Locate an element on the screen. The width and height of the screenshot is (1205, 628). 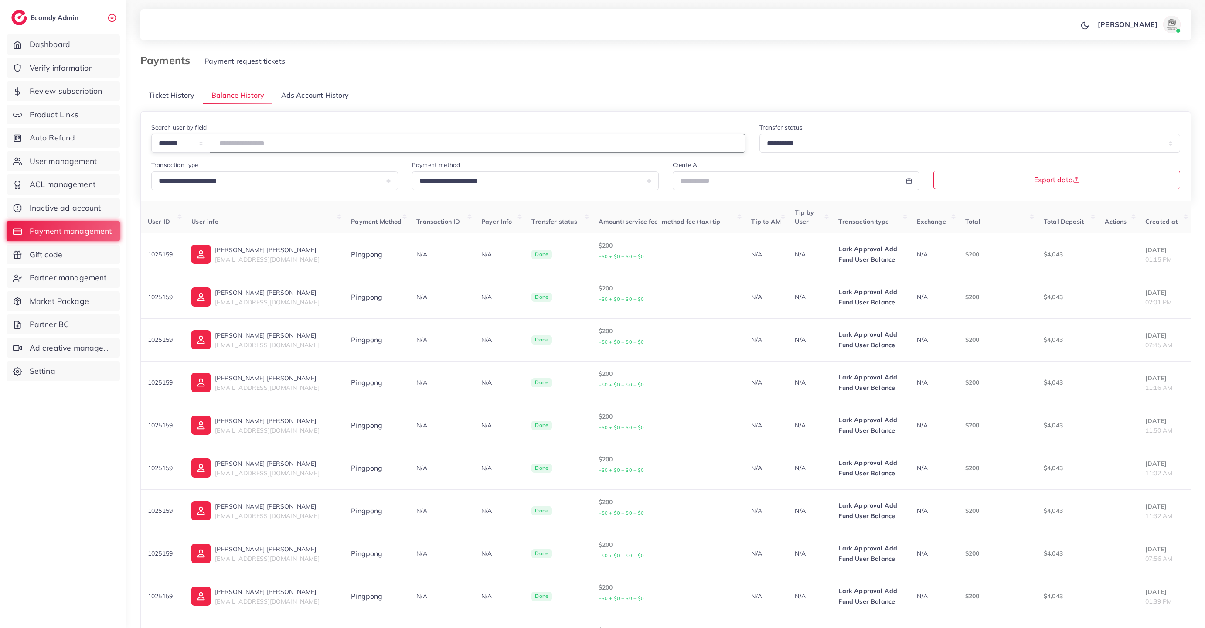
label: Payment method is located at coordinates (436, 165).